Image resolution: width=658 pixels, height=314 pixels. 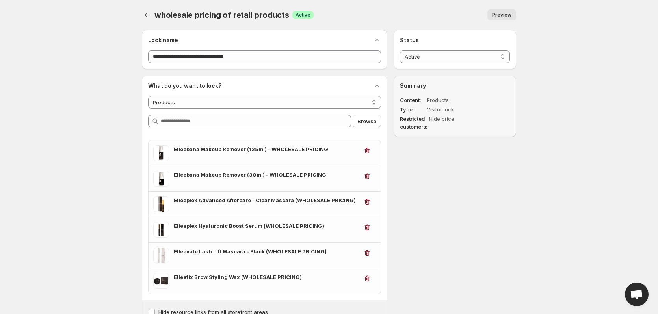 What do you see at coordinates (303, 15) in the screenshot?
I see `span: Active` at bounding box center [303, 15].